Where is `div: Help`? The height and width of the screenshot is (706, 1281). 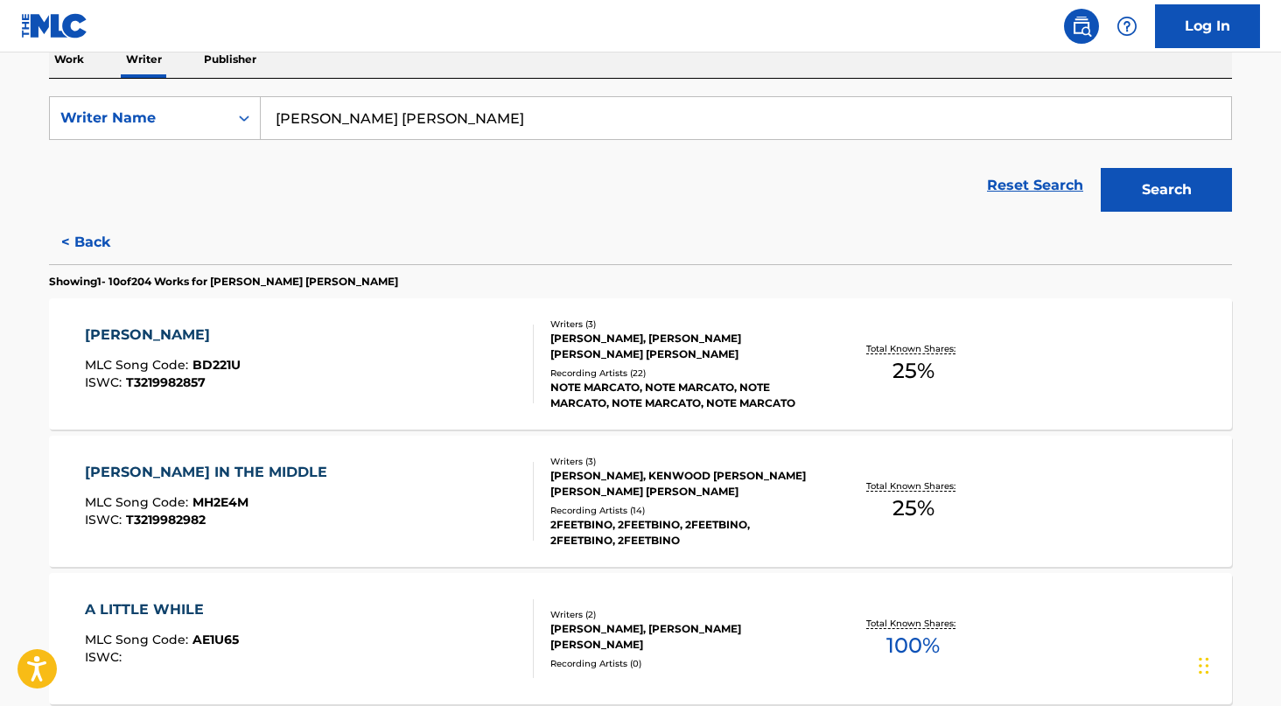
div: Help is located at coordinates (1127, 26).